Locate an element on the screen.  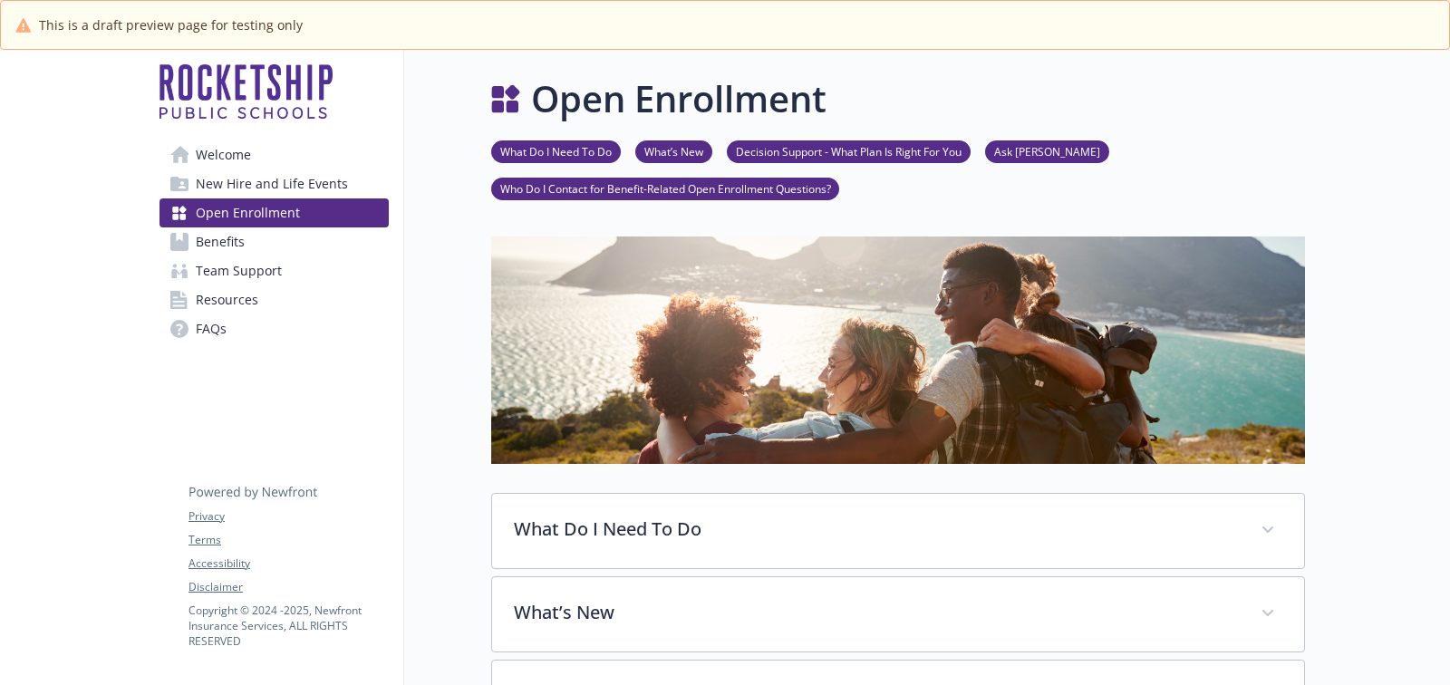
a: Open Enrollment is located at coordinates (274, 213).